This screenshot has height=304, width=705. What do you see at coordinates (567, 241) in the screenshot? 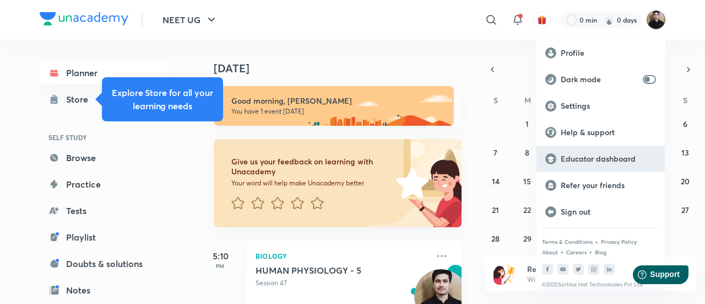
I see `p: Terms & Conditions` at bounding box center [567, 241].